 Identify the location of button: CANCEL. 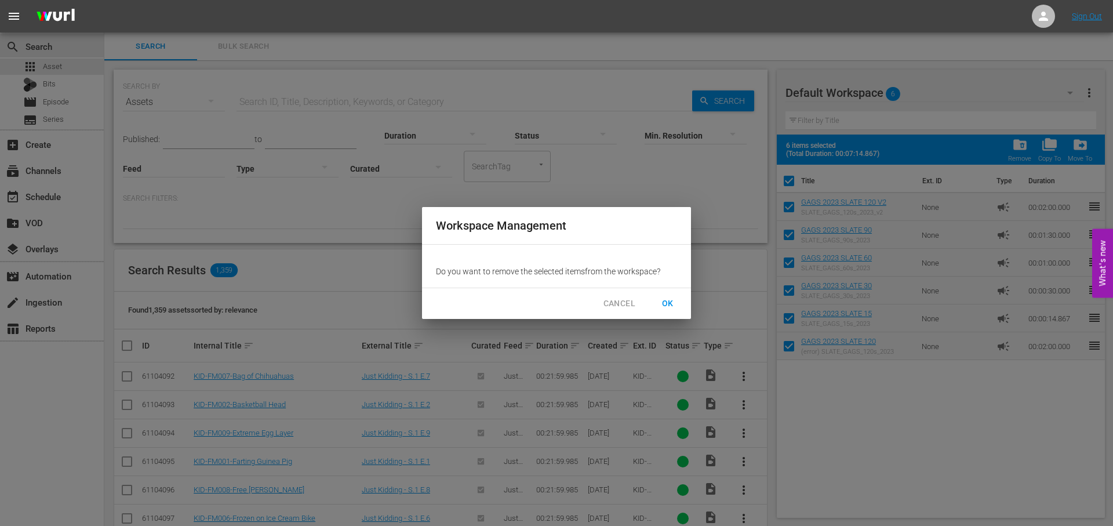
(619, 303).